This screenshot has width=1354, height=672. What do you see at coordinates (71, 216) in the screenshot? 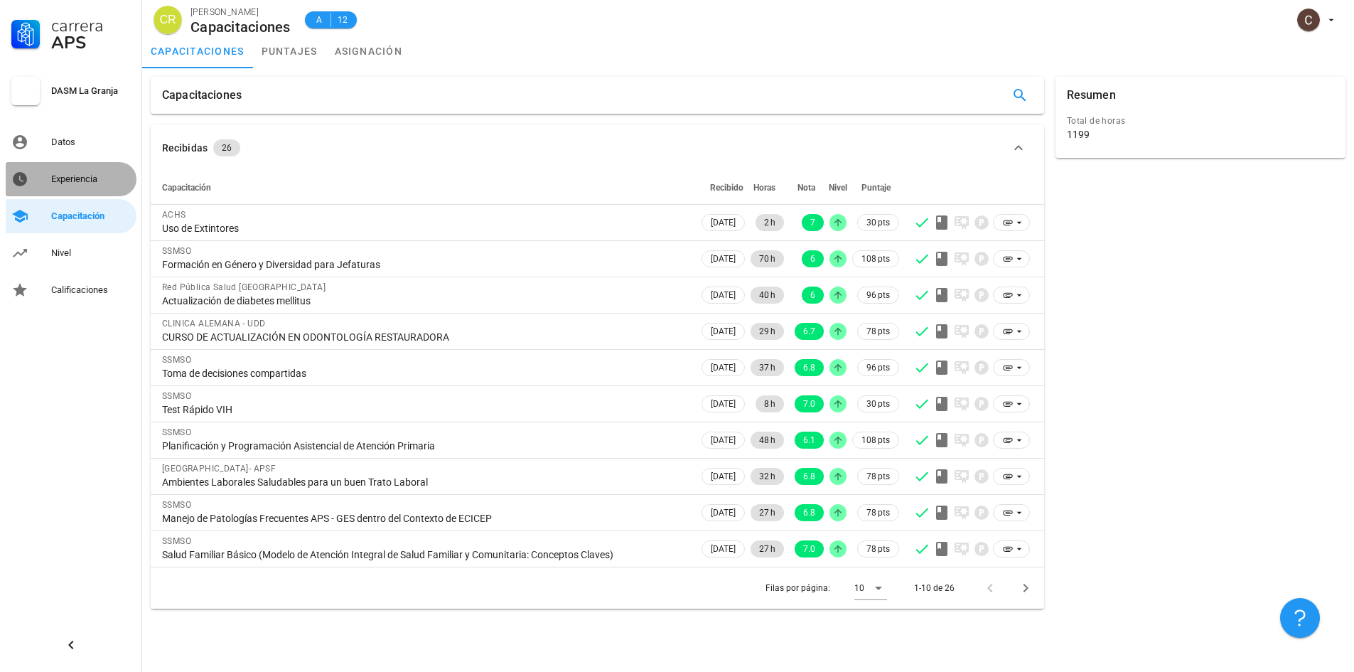
I see `a: Capacitación` at bounding box center [71, 216].